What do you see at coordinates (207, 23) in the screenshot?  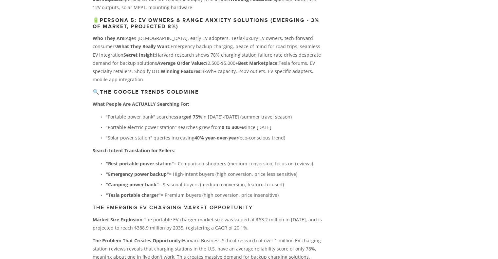 I see `strong: Persona 5: EV Owners & Range Anxiety Solutions (Emerging - 3% of market, projected 8%)` at bounding box center [207, 23].